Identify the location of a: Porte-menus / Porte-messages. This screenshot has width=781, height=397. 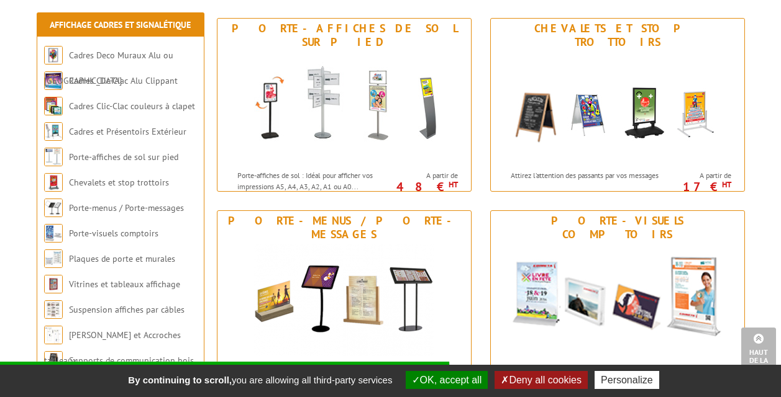
(126, 208).